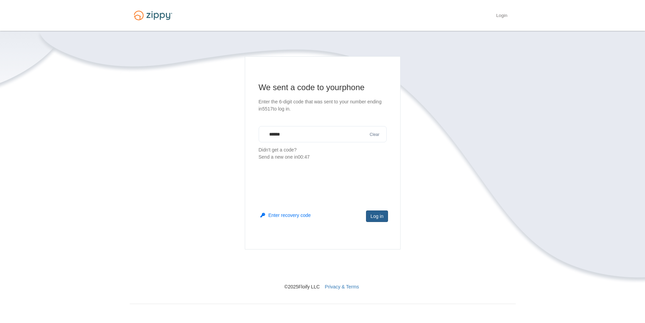 This screenshot has height=323, width=645. Describe the element at coordinates (323, 105) in the screenshot. I see `p: Enter the 6-digit code that was sent to your number ending in 5517 to log in.` at that location.